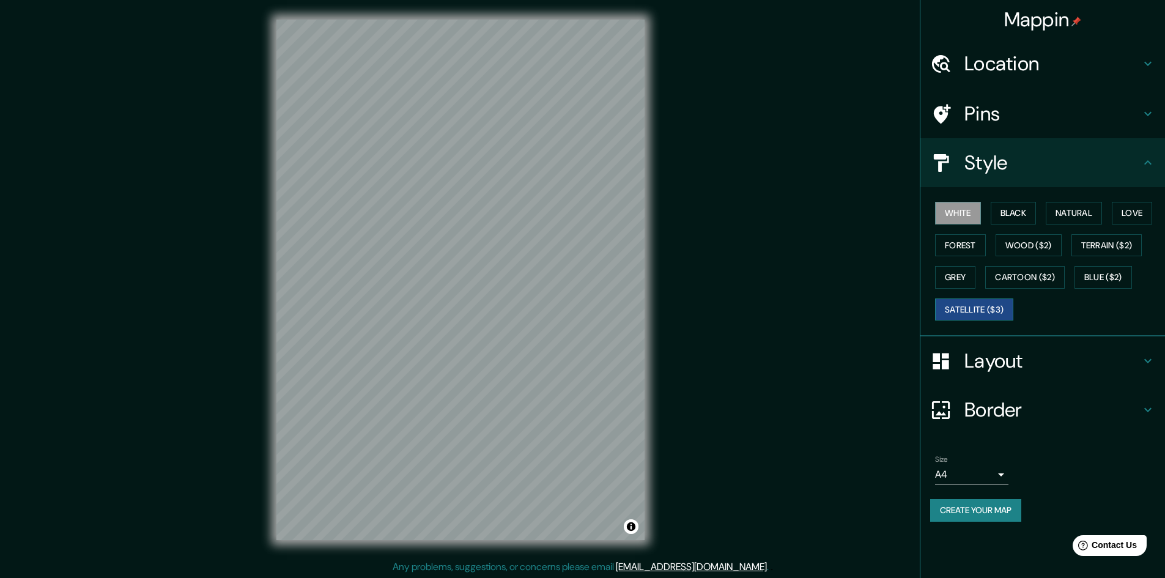 The image size is (1165, 578). I want to click on div: Layout, so click(1043, 361).